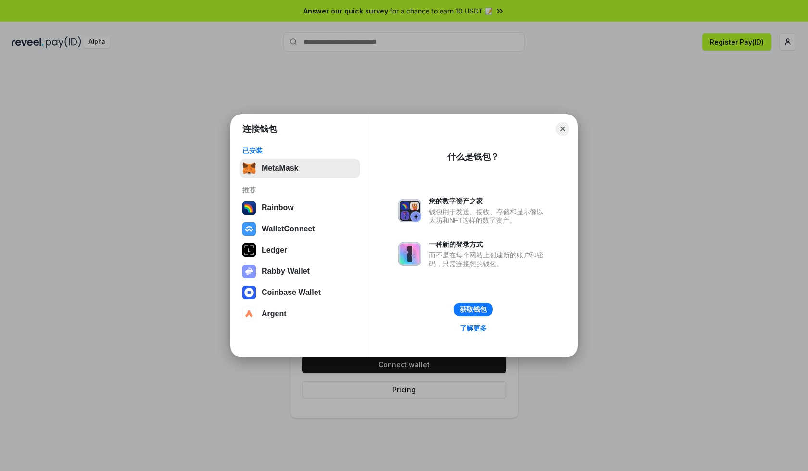 This screenshot has width=808, height=471. What do you see at coordinates (488, 259) in the screenshot?
I see `div: 而不是在每个网站上创建新的账户和密码，只需连接您的钱包。` at bounding box center [488, 259].